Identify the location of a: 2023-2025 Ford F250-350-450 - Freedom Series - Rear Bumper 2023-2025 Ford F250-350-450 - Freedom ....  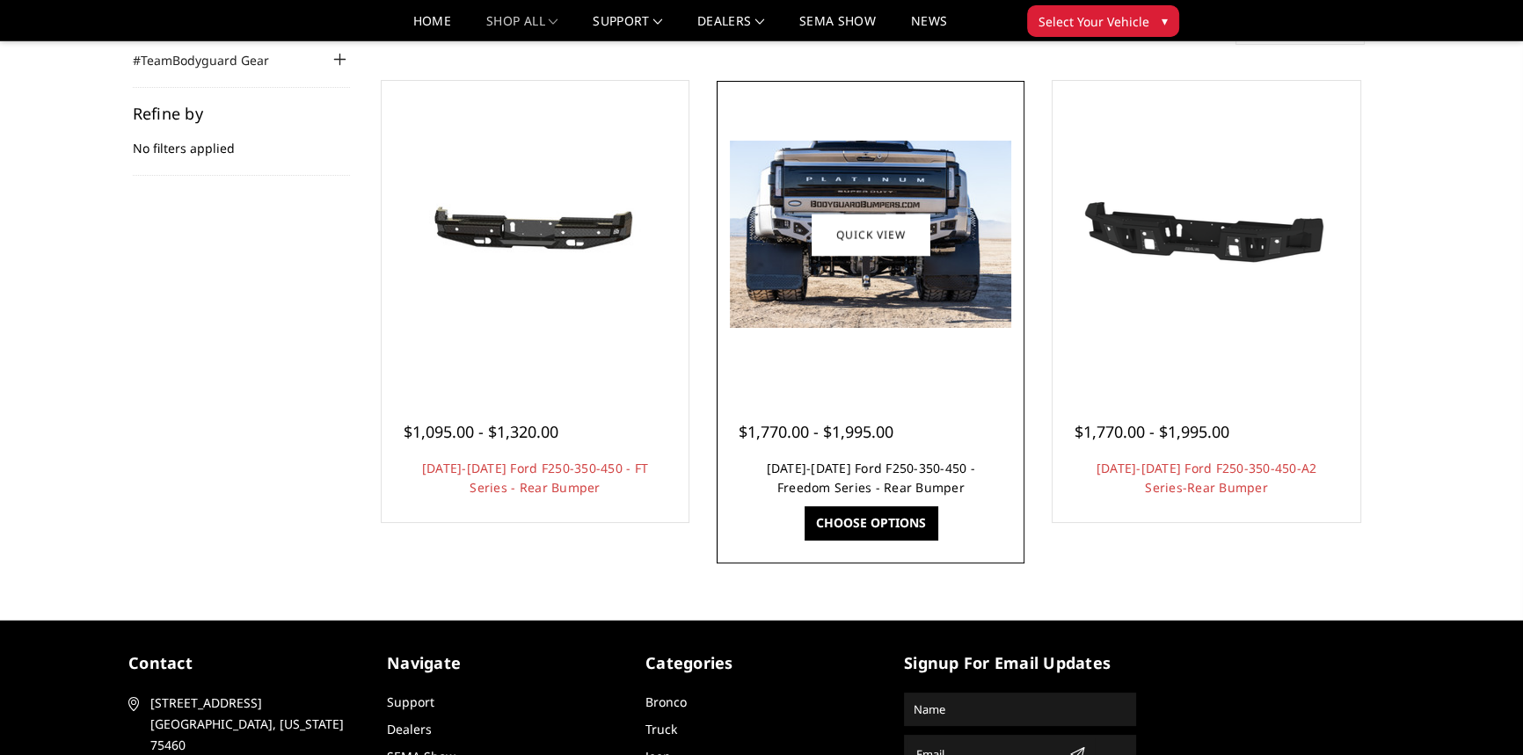
(871, 235).